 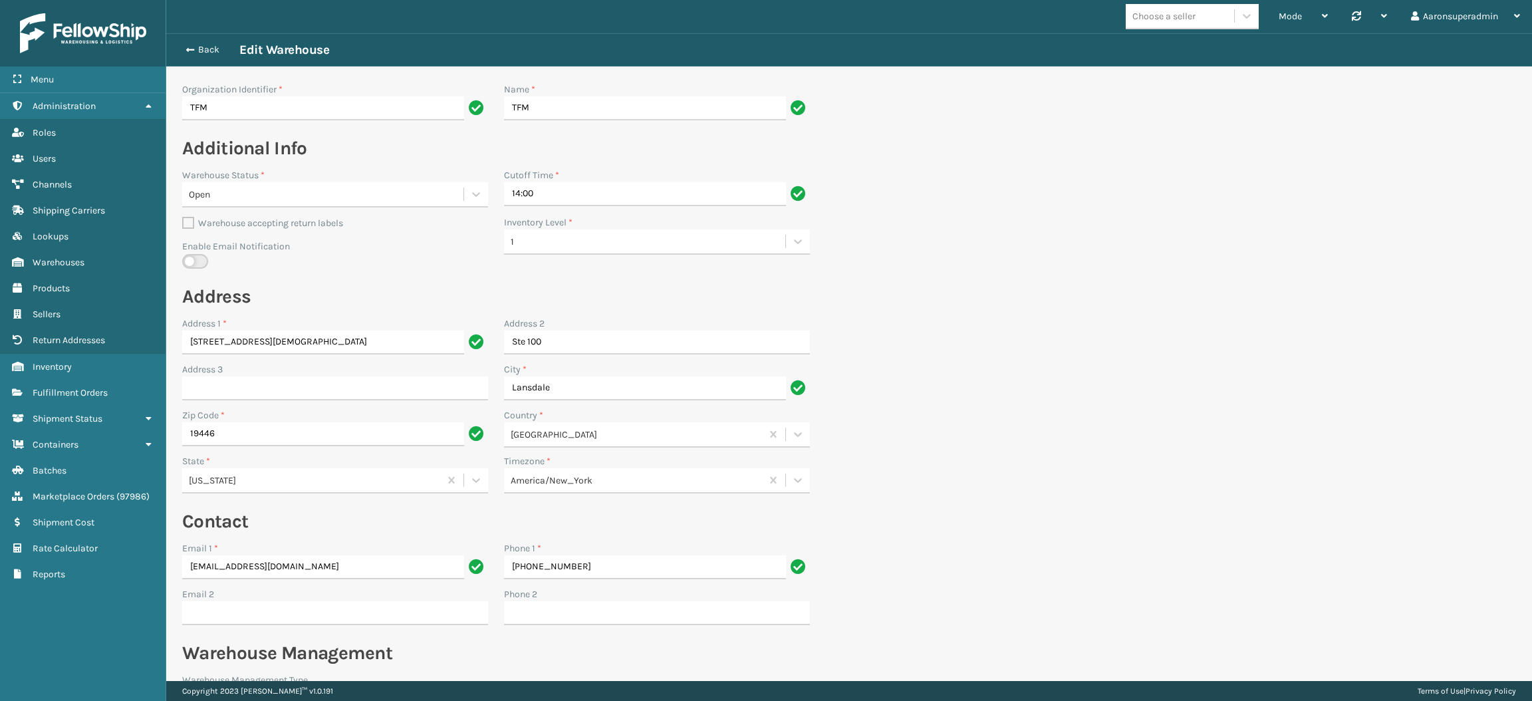 What do you see at coordinates (68, 340) in the screenshot?
I see `span: Return Addresses` at bounding box center [68, 340].